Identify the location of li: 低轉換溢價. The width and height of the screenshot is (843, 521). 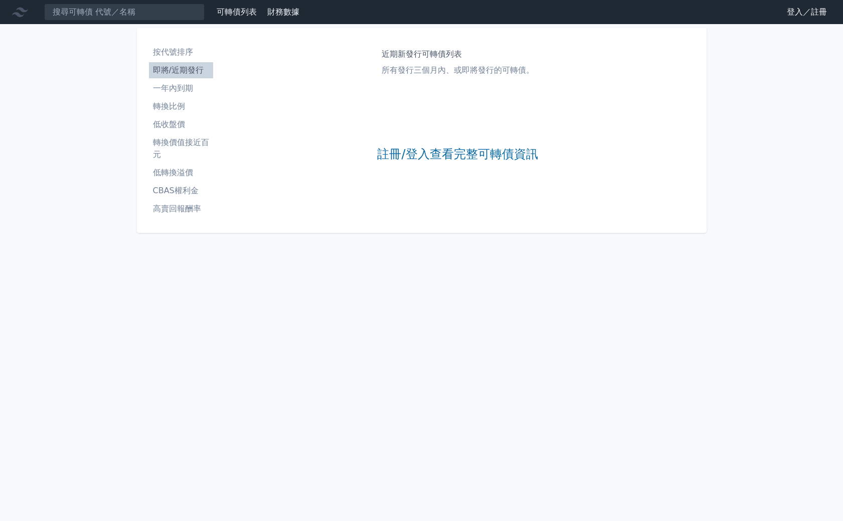
(181, 173).